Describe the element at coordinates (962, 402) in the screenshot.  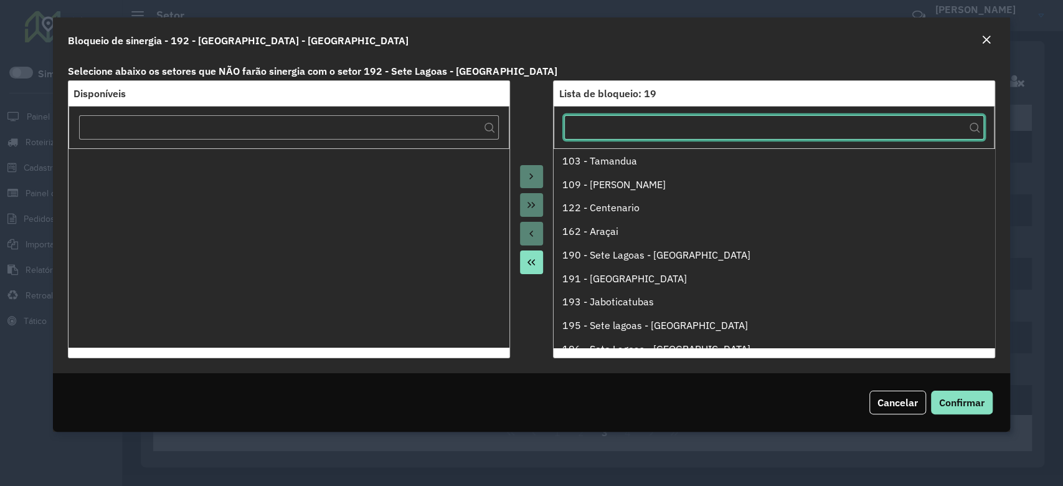
I see `button: Confirmar` at that location.